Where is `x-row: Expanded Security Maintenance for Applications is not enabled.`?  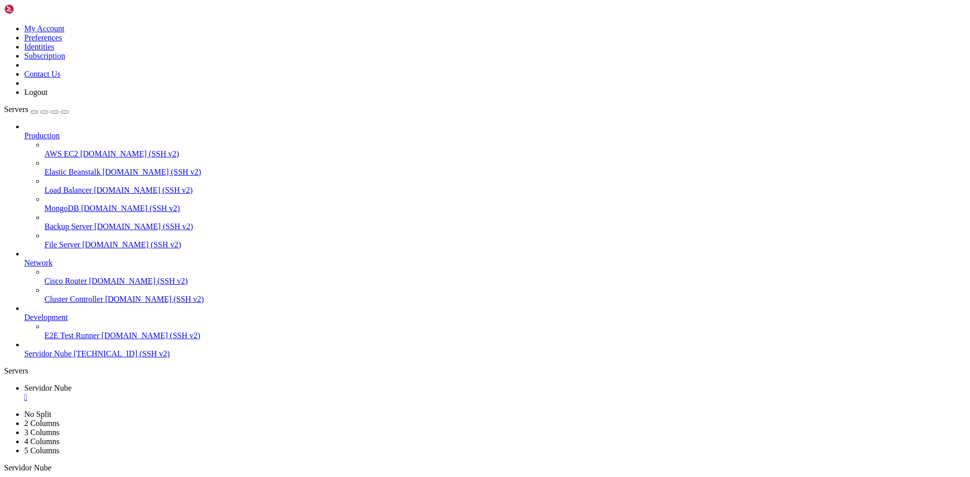 x-row: Expanded Security Maintenance for Applications is not enabled. is located at coordinates (421, 120).